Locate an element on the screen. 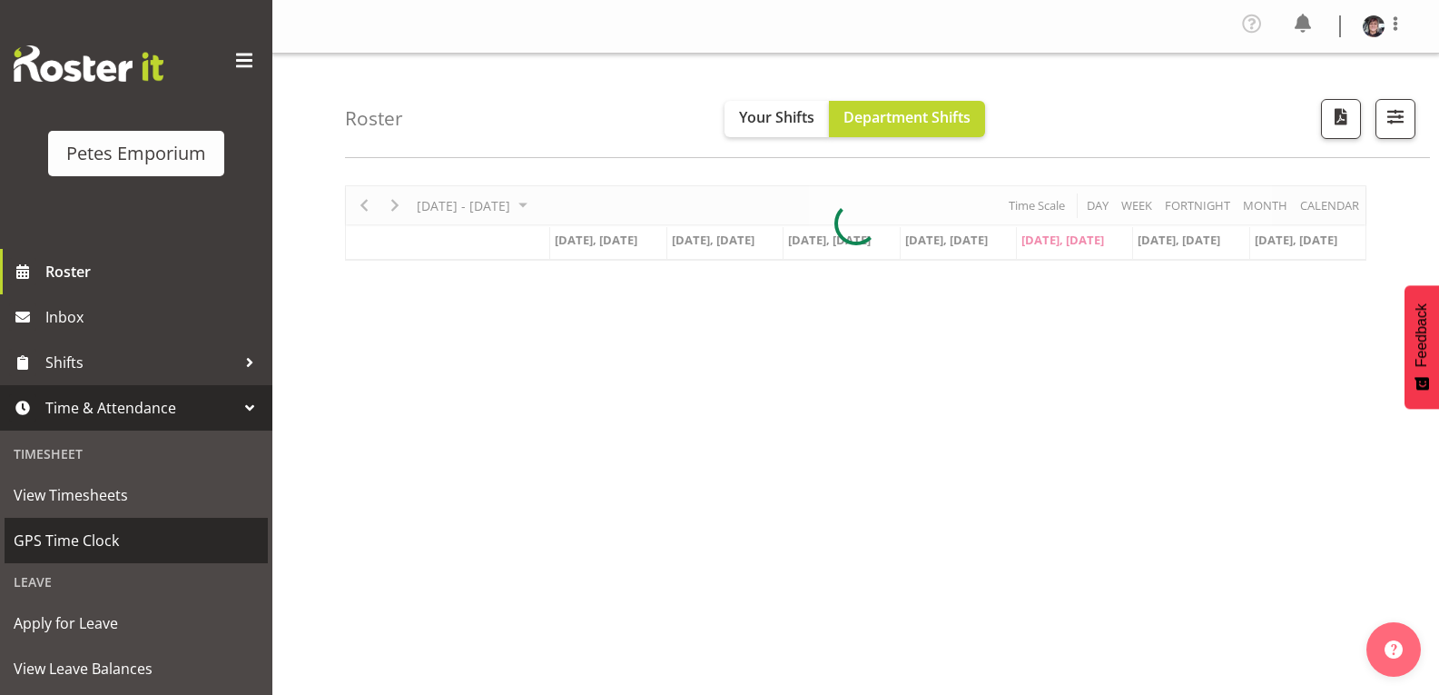 The height and width of the screenshot is (695, 1439). a: GPS Time Clock is located at coordinates (136, 540).